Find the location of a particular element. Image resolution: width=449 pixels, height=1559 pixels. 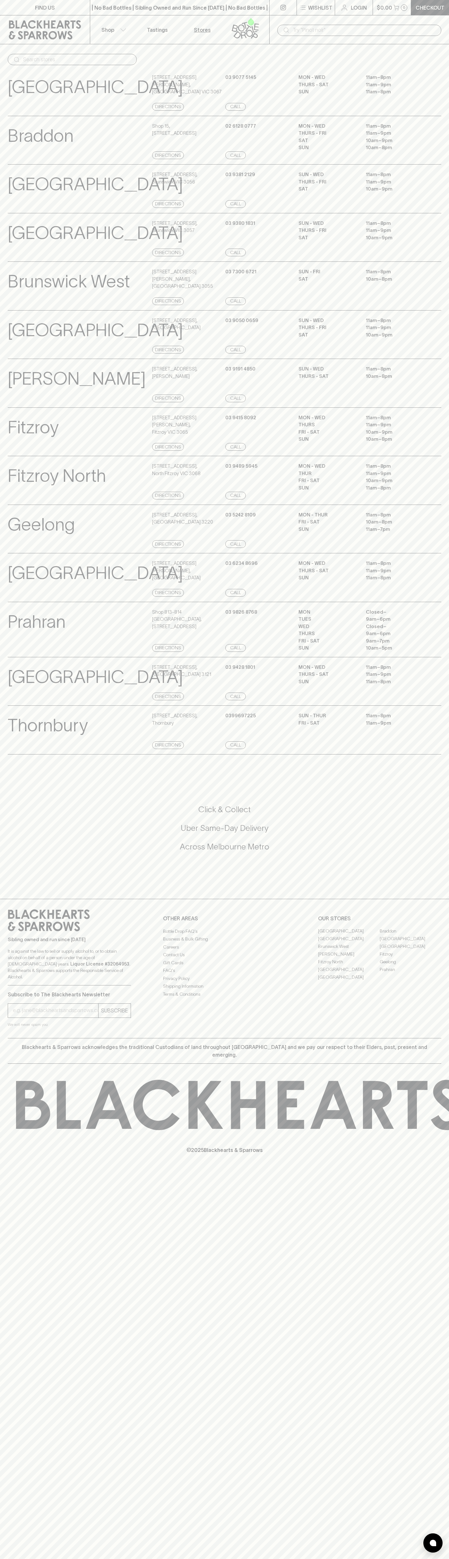

p: SUBSCRIBE is located at coordinates (115, 1010).